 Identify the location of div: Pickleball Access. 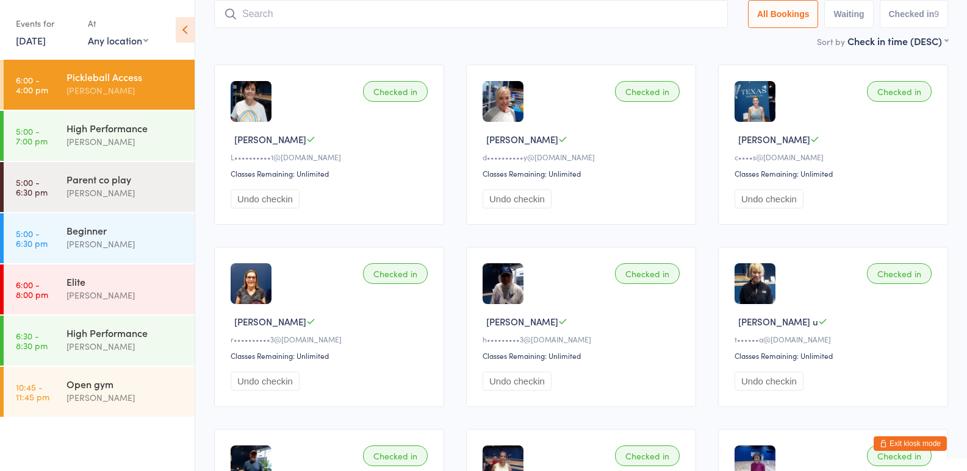
(125, 77).